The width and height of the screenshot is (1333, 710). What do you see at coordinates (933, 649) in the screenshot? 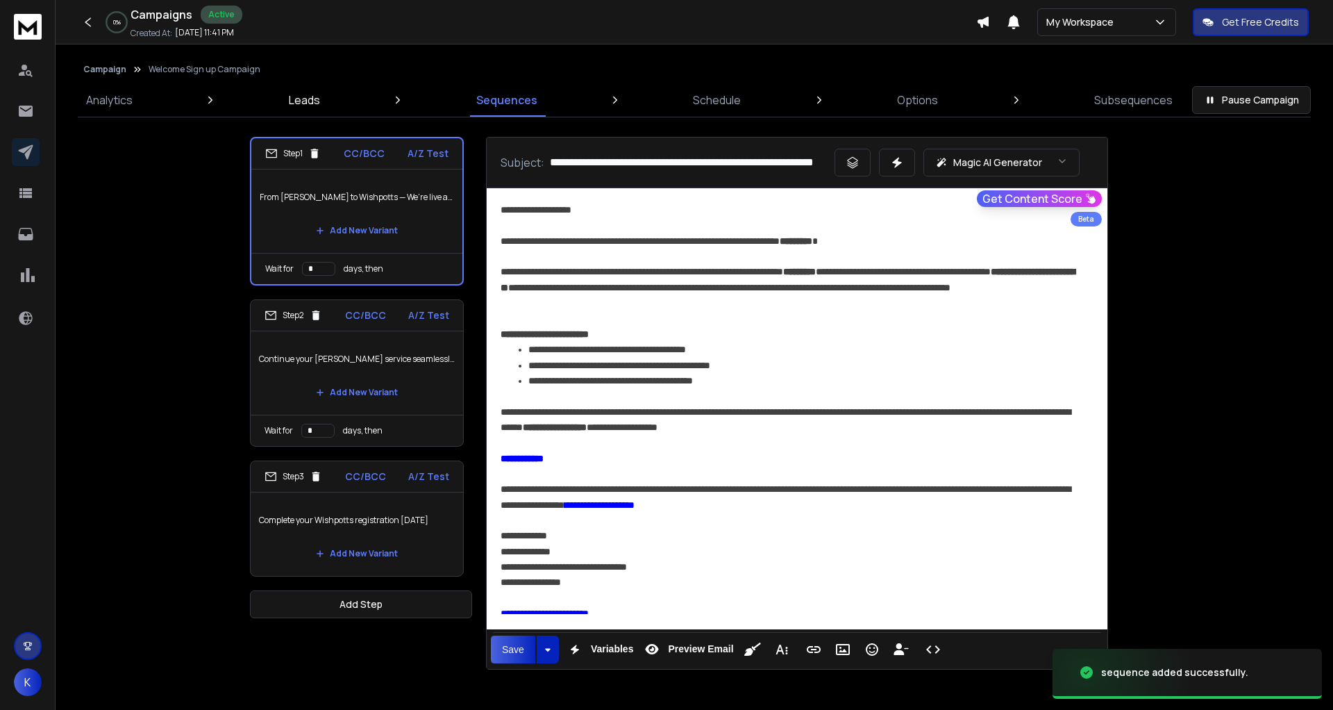
I see `button: Code View` at bounding box center [933, 649].